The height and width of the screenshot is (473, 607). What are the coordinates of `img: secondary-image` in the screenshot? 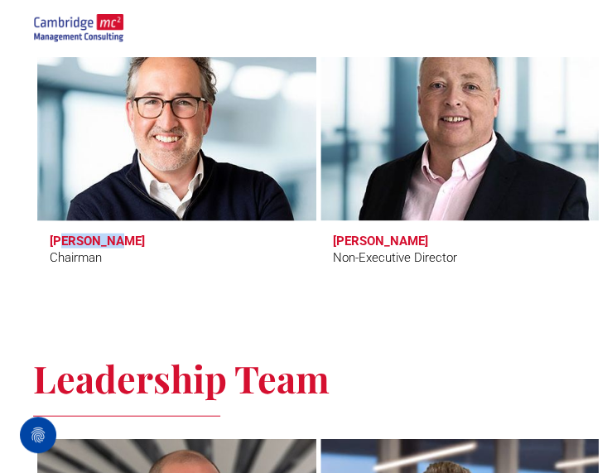 It's located at (78, 28).